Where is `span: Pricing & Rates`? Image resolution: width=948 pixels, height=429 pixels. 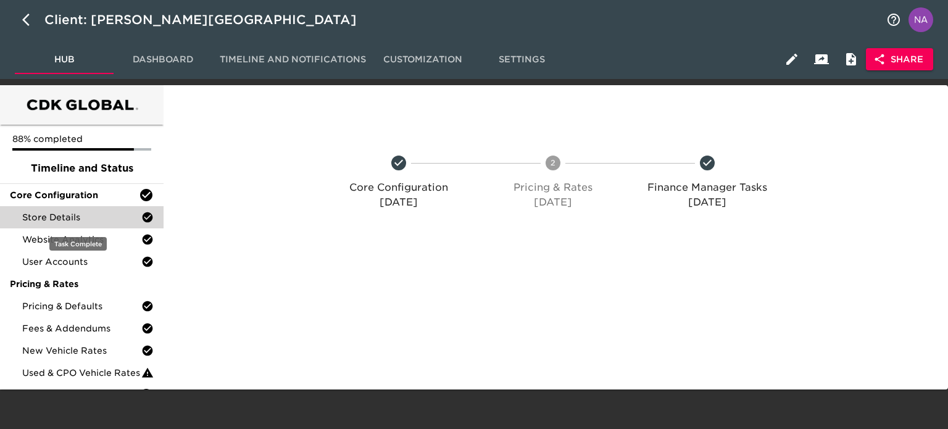 span: Pricing & Rates is located at coordinates (81, 284).